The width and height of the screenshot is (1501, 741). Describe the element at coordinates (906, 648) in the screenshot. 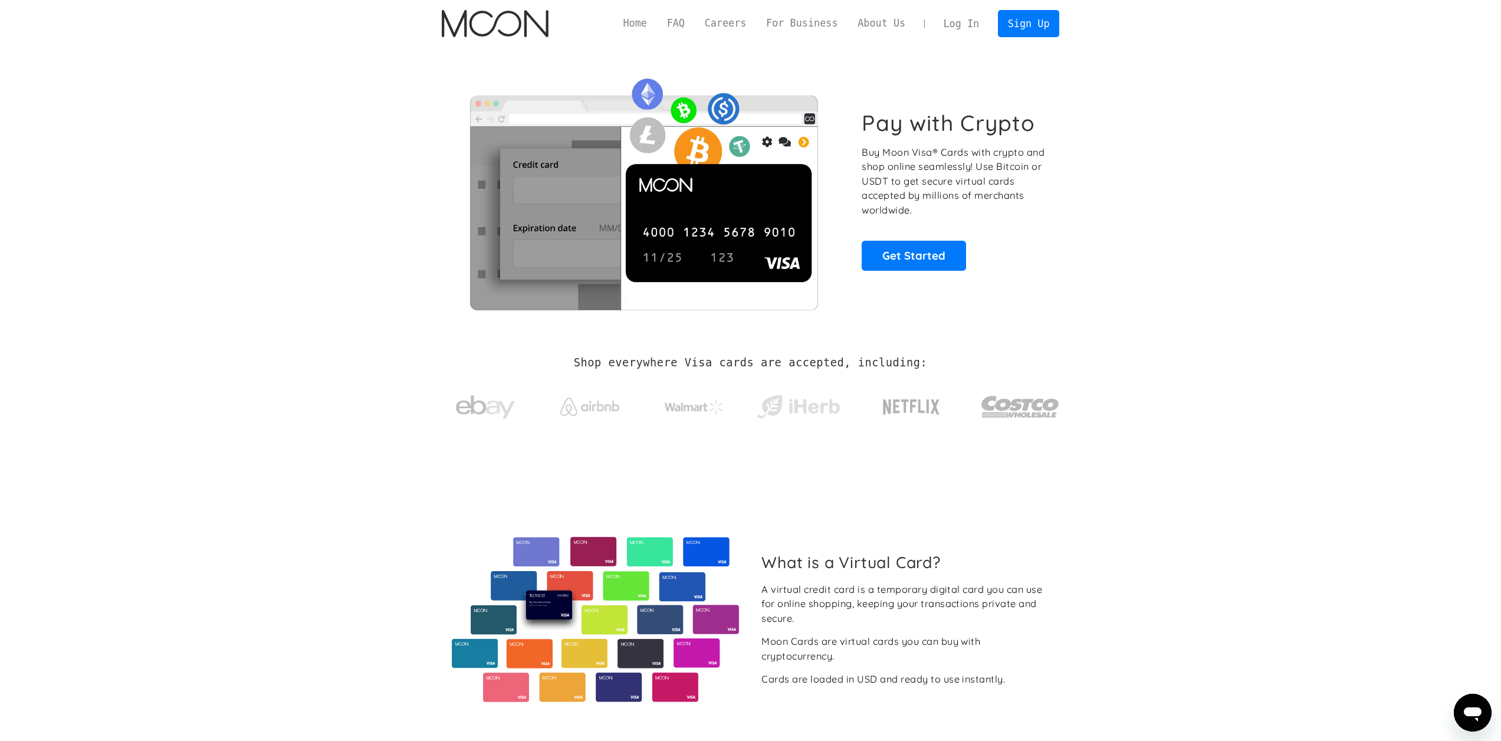

I see `div: Moon Cards are virtual cards you can buy with cryptocurrency.` at that location.